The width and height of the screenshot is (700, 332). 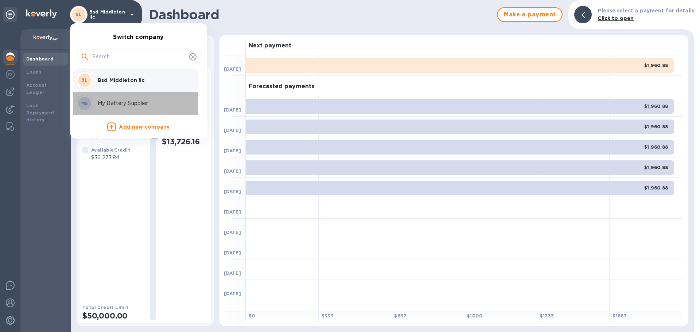 What do you see at coordinates (85, 103) in the screenshot?
I see `b: MS` at bounding box center [85, 103].